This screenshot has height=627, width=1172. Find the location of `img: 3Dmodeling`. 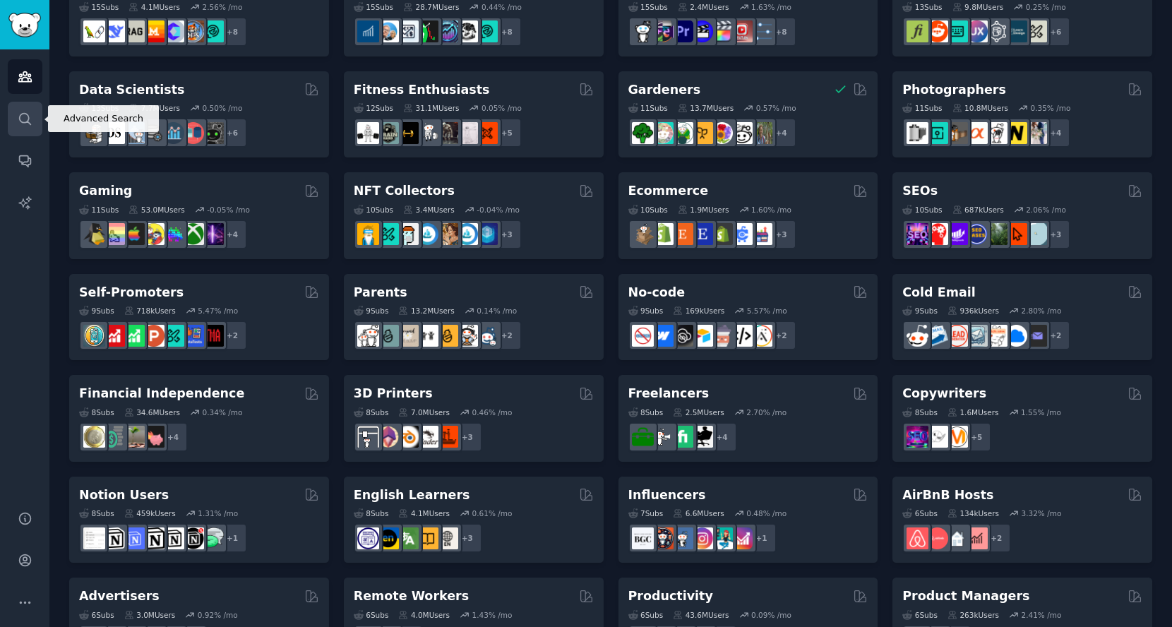

img: 3Dmodeling is located at coordinates (387, 436).